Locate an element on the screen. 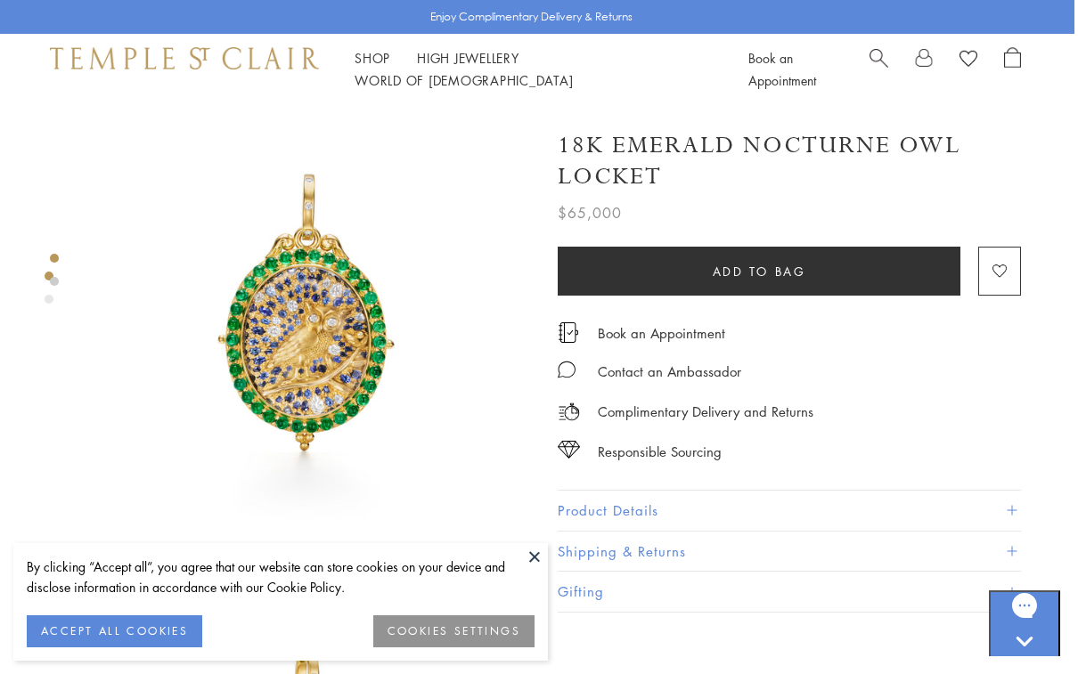 The image size is (1078, 674). a: Open Shopping Bag is located at coordinates (1012, 69).